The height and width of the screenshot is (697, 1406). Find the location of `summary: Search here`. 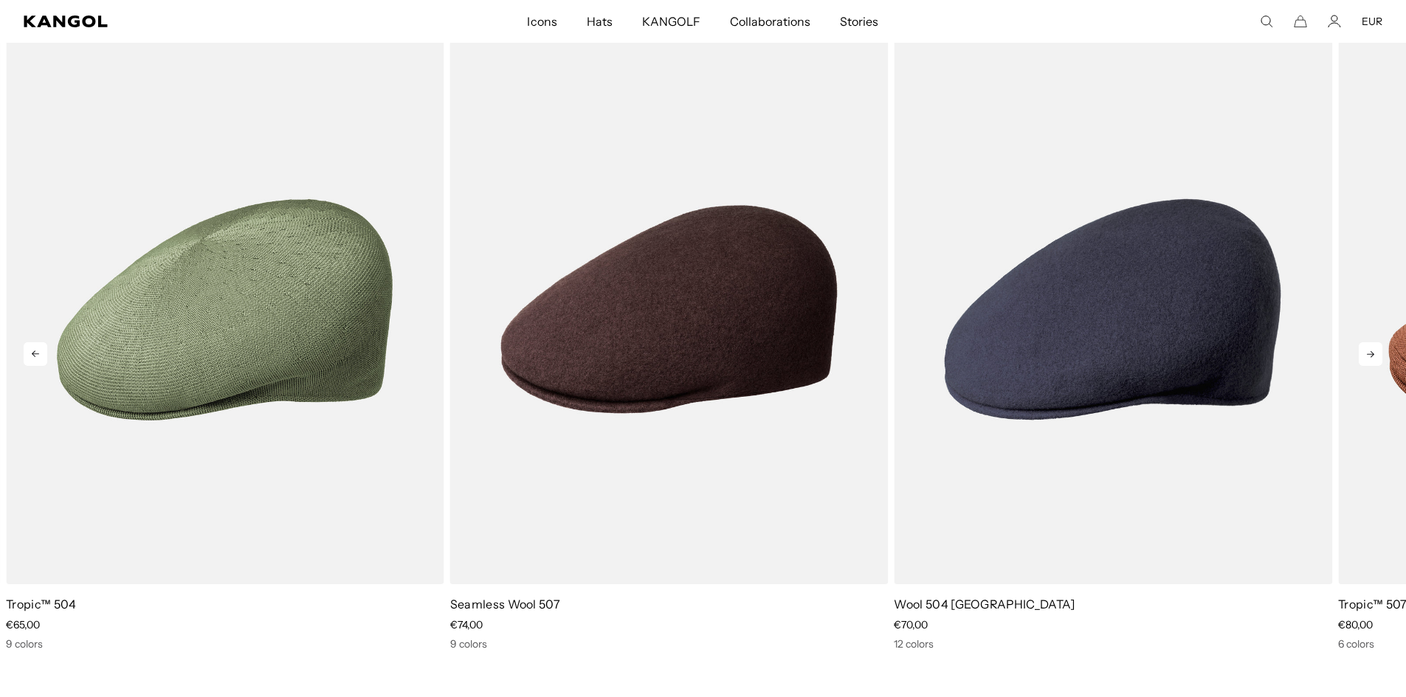

summary: Search here is located at coordinates (1266, 21).